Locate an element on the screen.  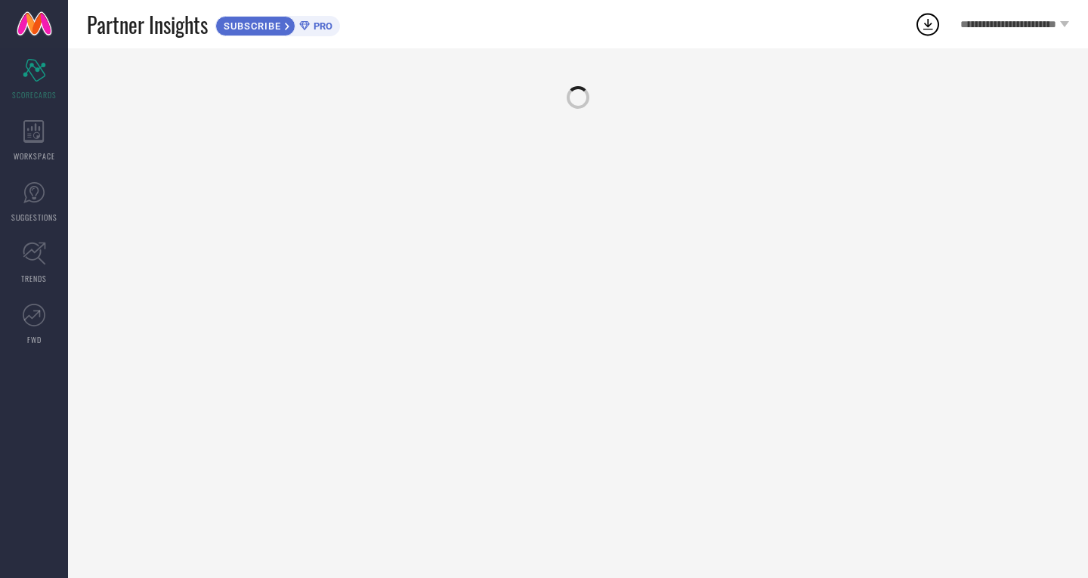
span: Partner Insights is located at coordinates (147, 24).